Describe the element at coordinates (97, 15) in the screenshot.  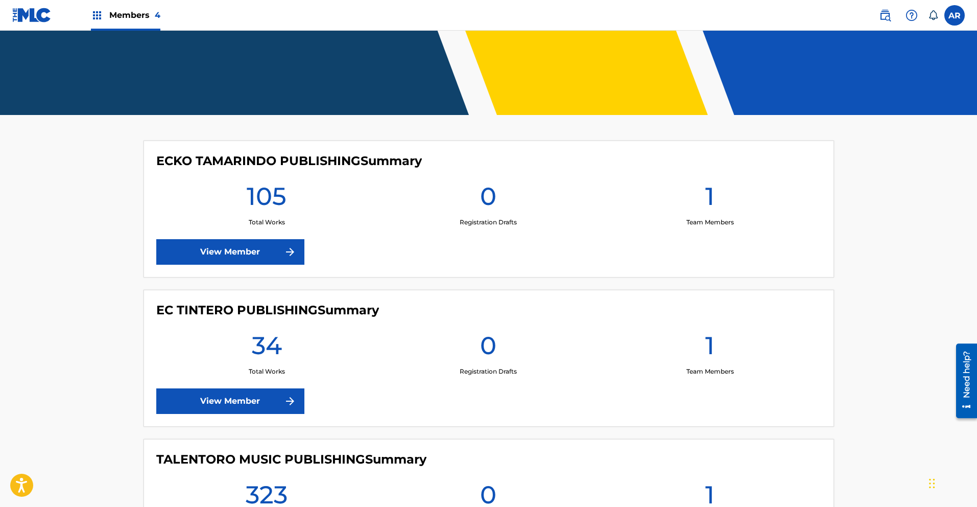
I see `img: Top Rightsholders` at that location.